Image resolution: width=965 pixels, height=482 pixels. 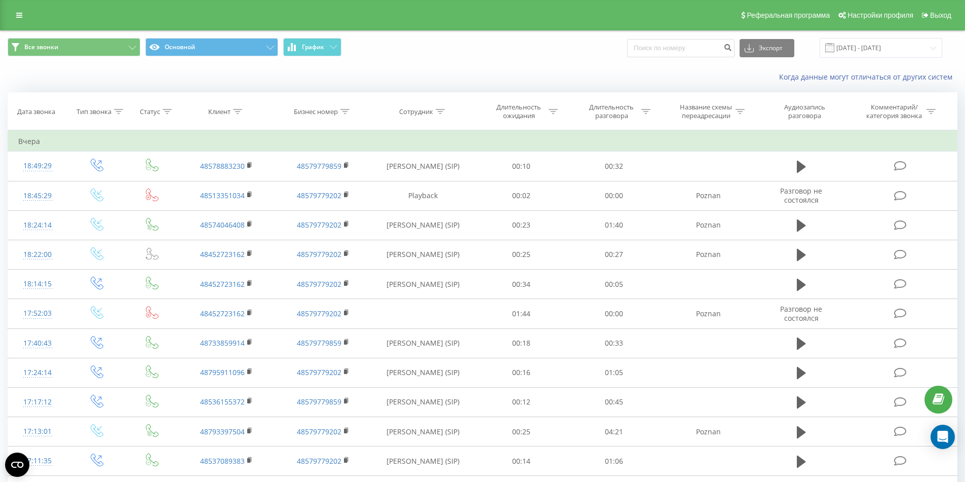 I want to click on td: 00:14, so click(x=521, y=461).